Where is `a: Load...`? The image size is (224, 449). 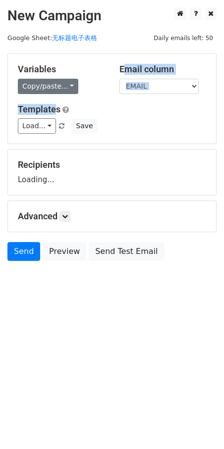
a: Load... is located at coordinates (37, 126).